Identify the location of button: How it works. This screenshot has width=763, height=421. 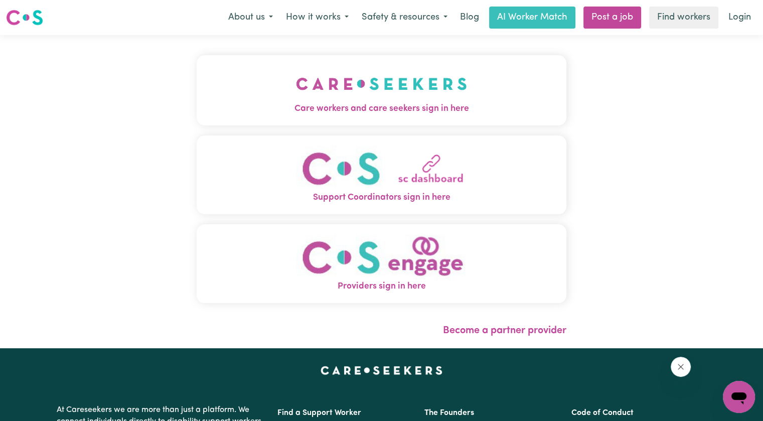
(317, 18).